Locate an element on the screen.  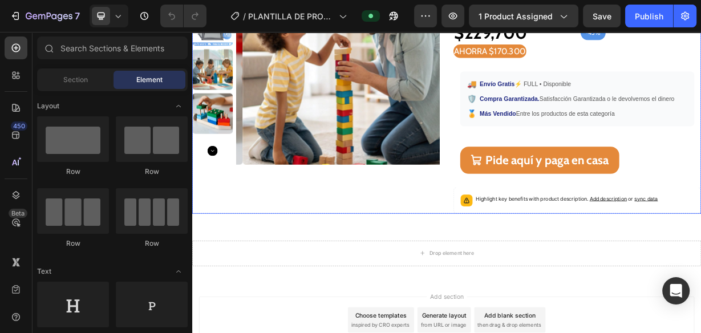
span: Add description is located at coordinates (559, 224).